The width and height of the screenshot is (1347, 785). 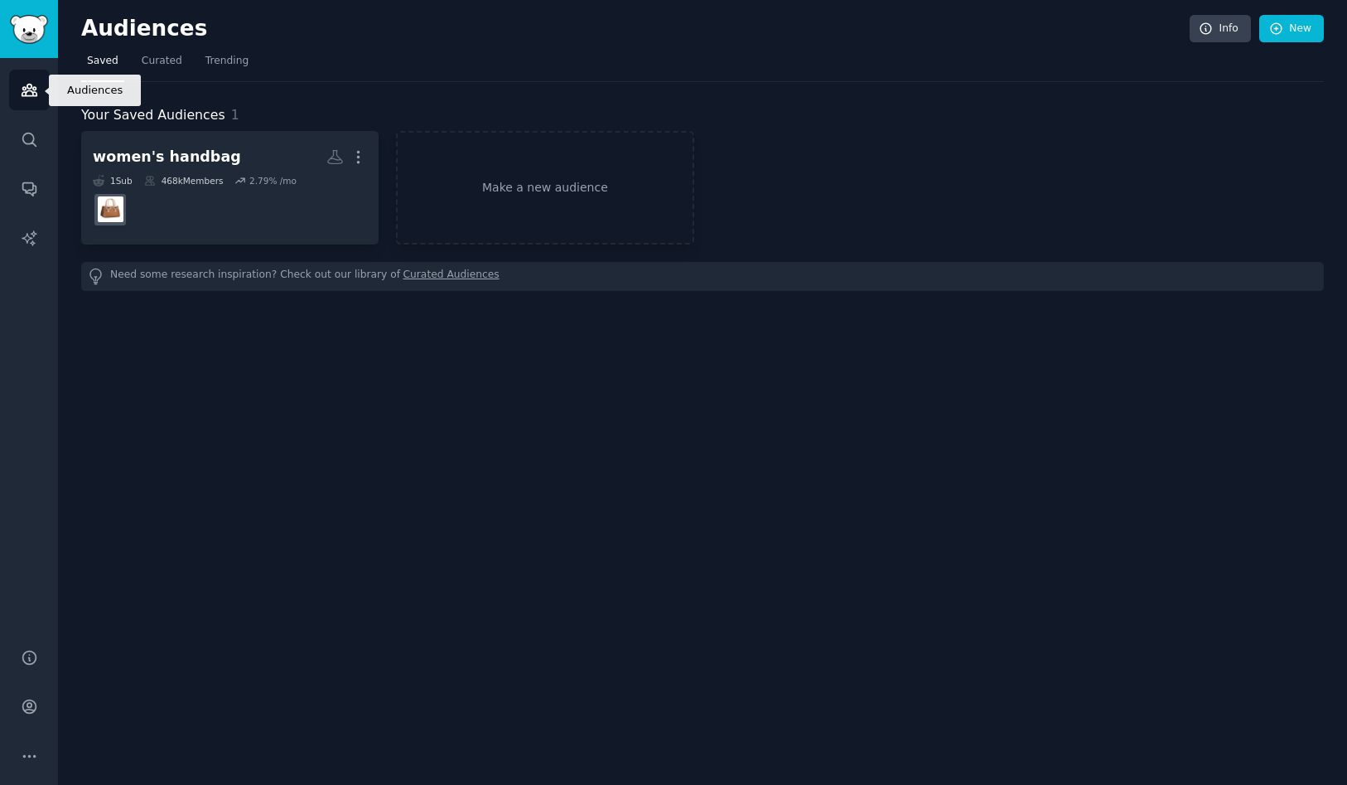 I want to click on div: 468k Members, so click(x=184, y=181).